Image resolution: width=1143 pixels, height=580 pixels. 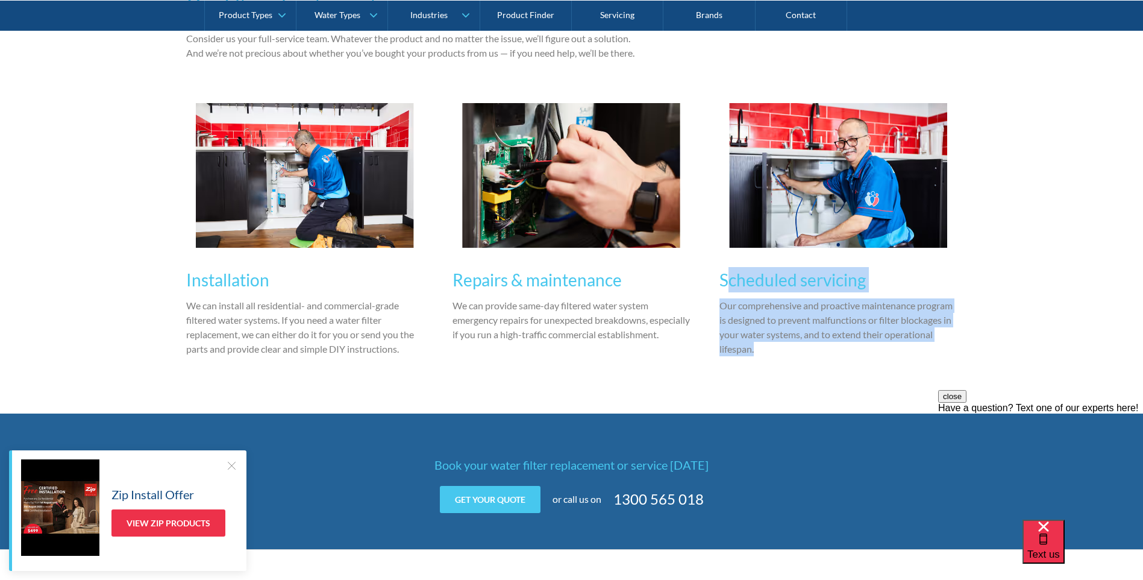 What do you see at coordinates (577, 499) in the screenshot?
I see `p: or call us on` at bounding box center [577, 499].